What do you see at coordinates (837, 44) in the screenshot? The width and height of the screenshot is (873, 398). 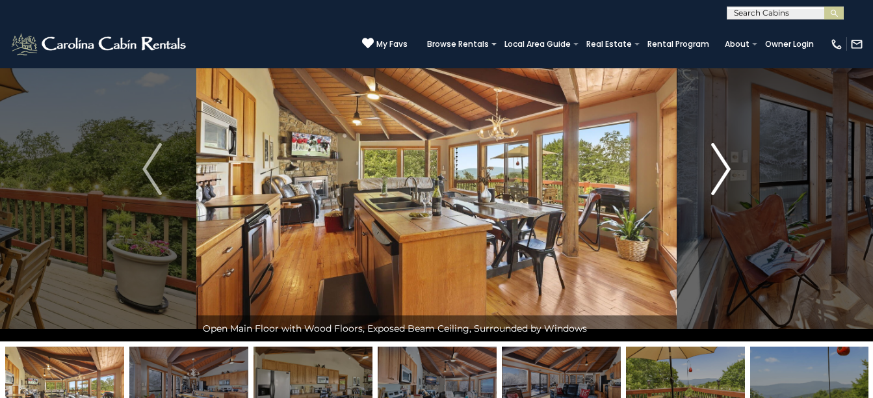 I see `img: phone-regular-white.png` at bounding box center [837, 44].